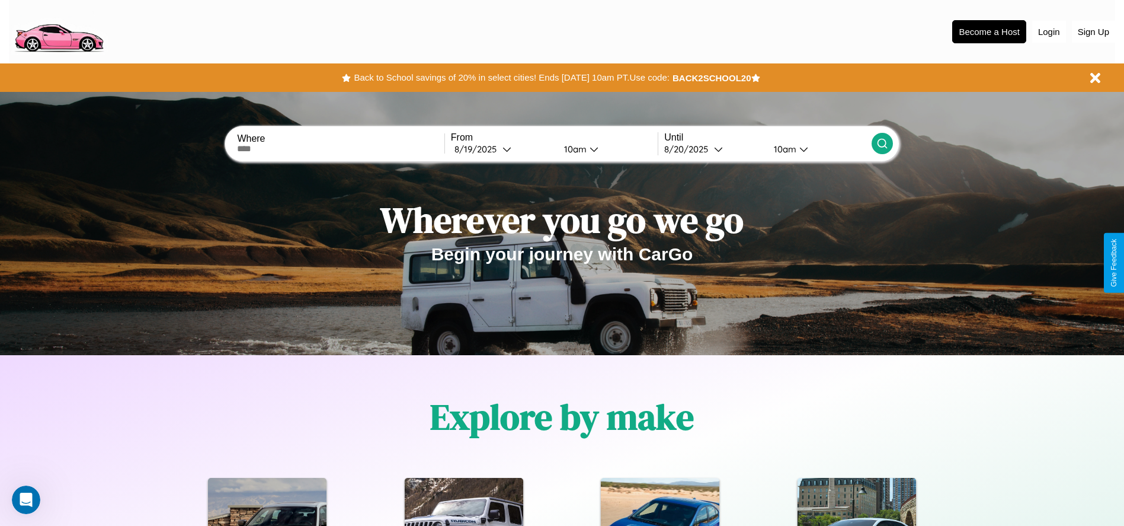  I want to click on h1: Explore by make, so click(562, 417).